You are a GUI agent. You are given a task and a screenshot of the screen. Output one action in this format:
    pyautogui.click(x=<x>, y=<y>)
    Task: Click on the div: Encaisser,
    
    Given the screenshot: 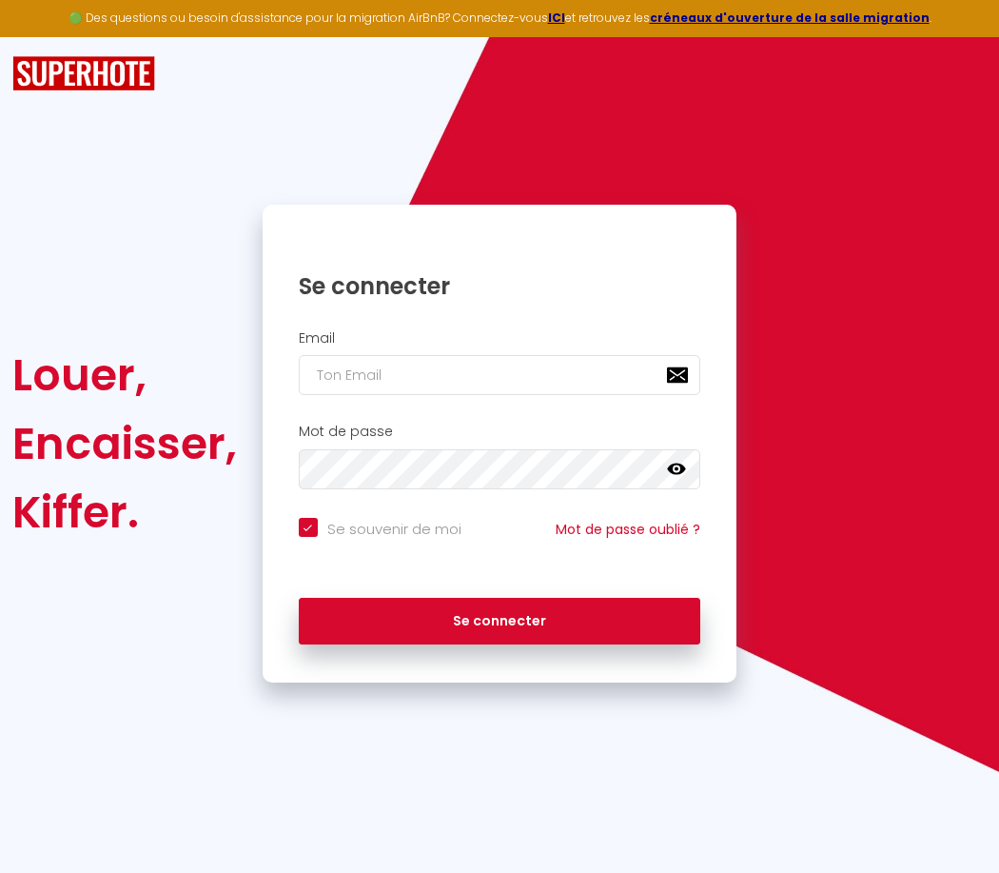 What is the action you would take?
    pyautogui.click(x=125, y=443)
    